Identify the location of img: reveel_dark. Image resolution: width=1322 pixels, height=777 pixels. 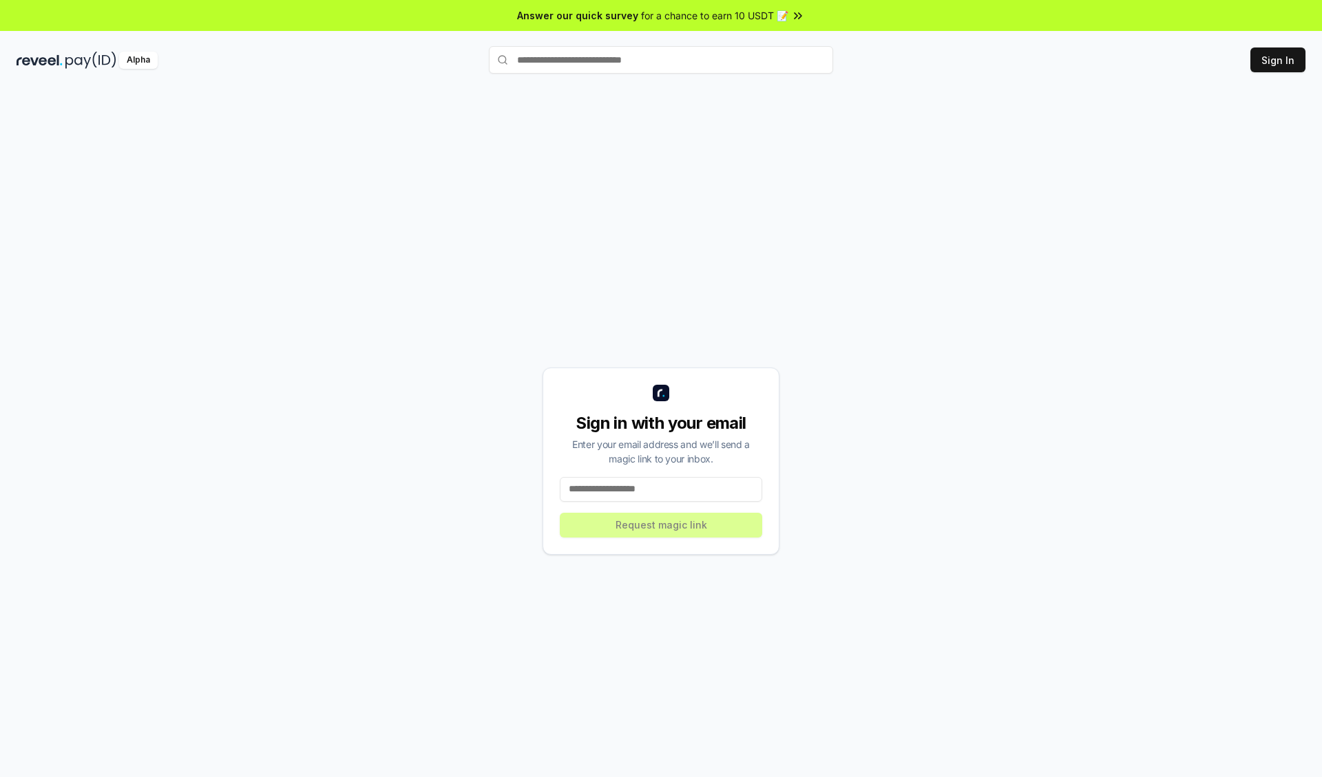
(39, 60).